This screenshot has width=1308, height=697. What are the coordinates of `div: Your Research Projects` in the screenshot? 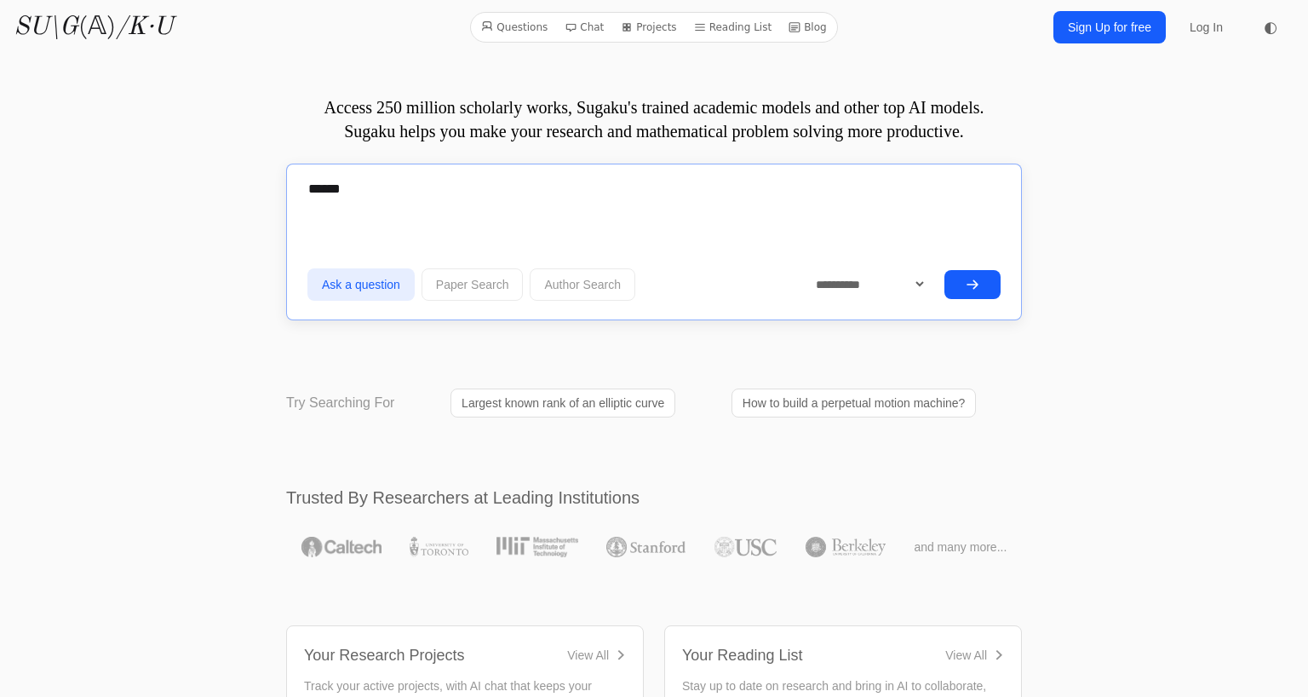 It's located at (384, 655).